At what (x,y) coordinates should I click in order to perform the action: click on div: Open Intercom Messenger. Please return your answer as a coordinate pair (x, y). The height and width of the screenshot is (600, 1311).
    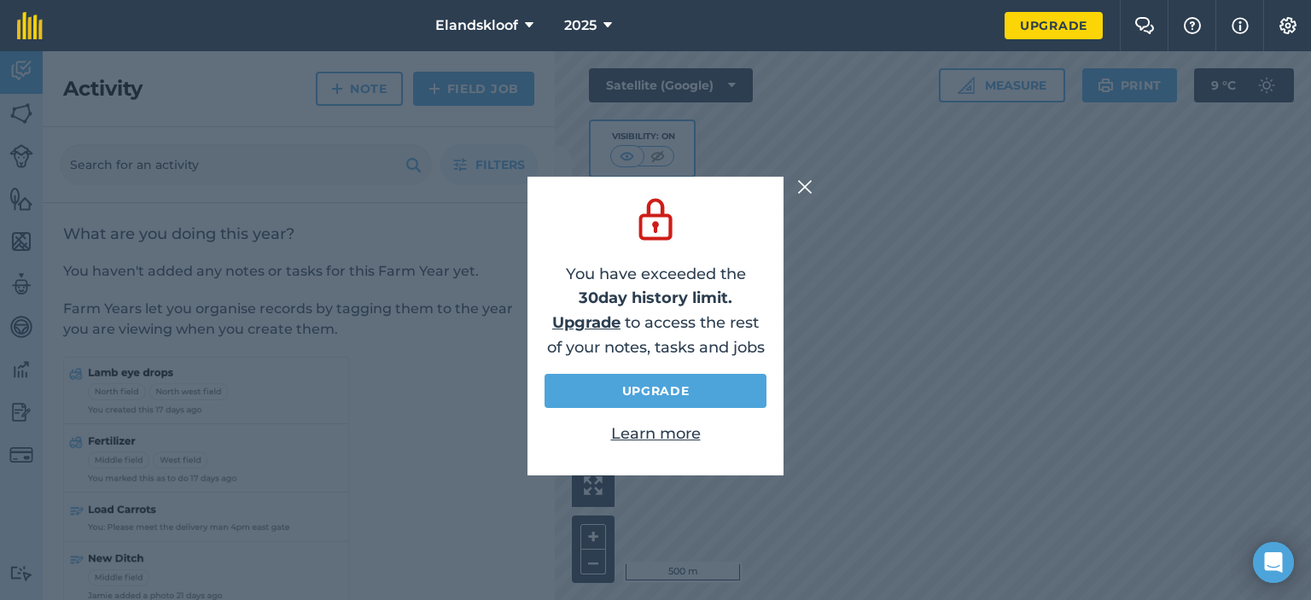
    Looking at the image, I should click on (1274, 563).